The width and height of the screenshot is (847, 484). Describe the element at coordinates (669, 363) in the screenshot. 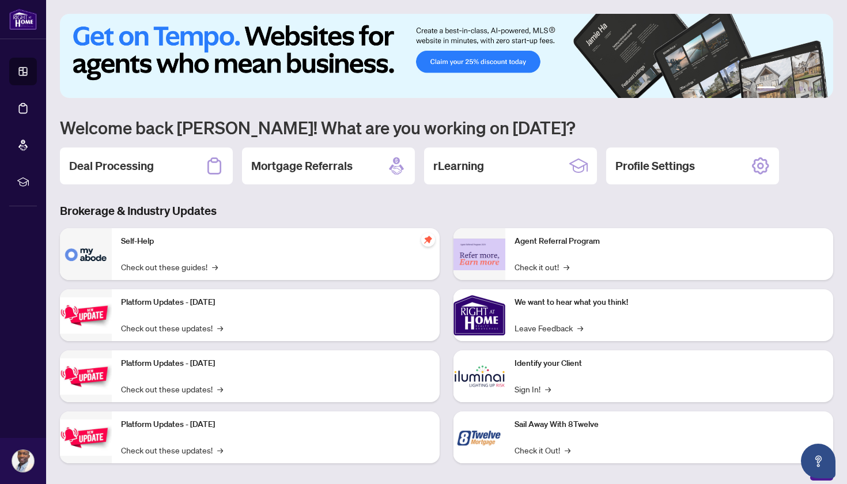

I see `p: Identify your Client` at that location.